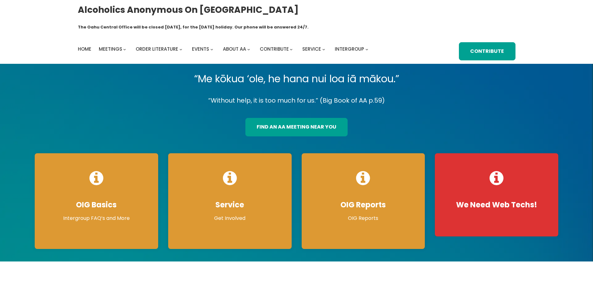 The width and height of the screenshot is (593, 289). Describe the element at coordinates (496, 205) in the screenshot. I see `h4: We Need Web Techs!` at that location.